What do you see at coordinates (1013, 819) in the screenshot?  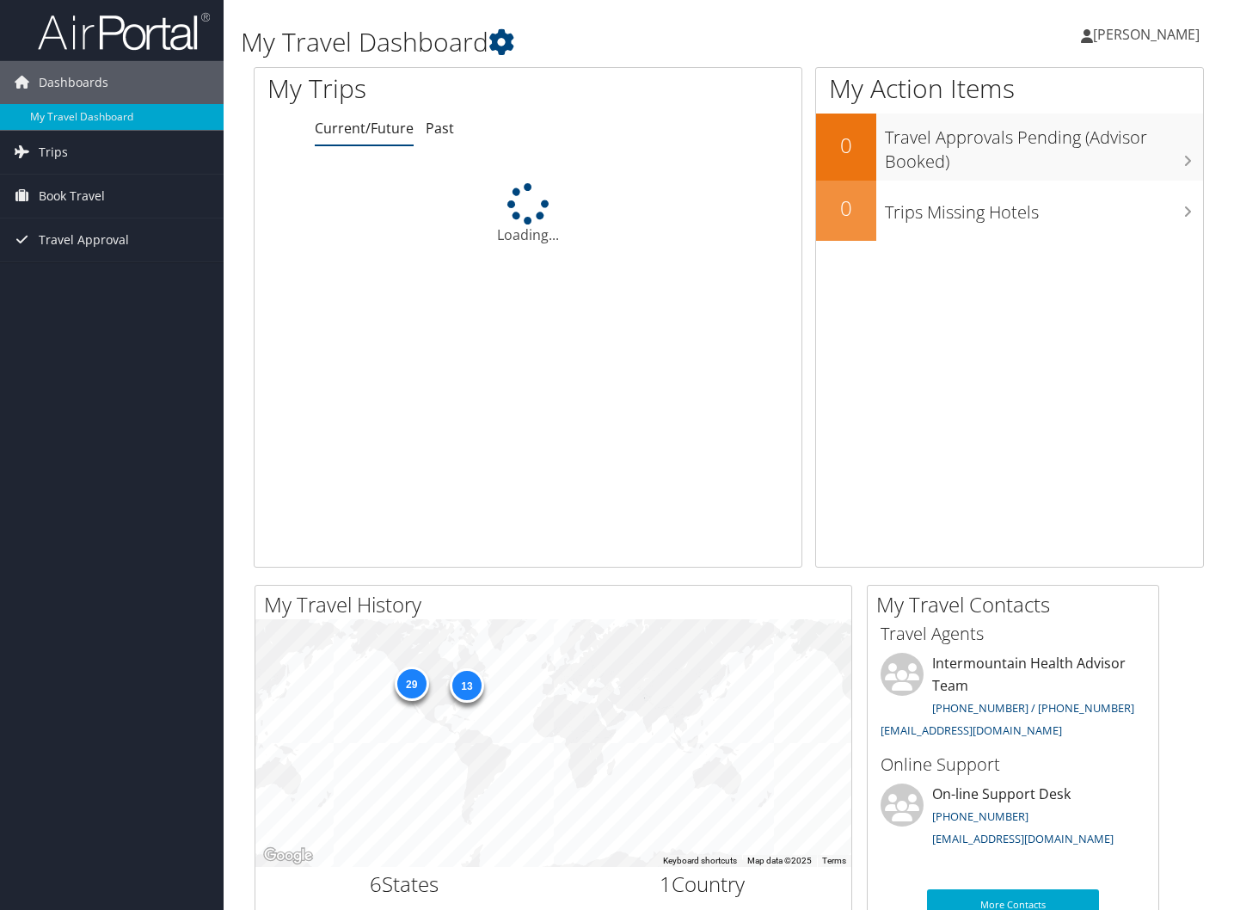 I see `li: On-line Support Desk` at bounding box center [1013, 819].